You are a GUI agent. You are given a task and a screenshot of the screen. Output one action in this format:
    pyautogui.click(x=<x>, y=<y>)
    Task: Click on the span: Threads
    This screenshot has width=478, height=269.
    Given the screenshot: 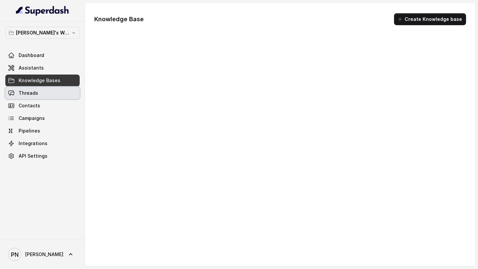 What is the action you would take?
    pyautogui.click(x=28, y=93)
    